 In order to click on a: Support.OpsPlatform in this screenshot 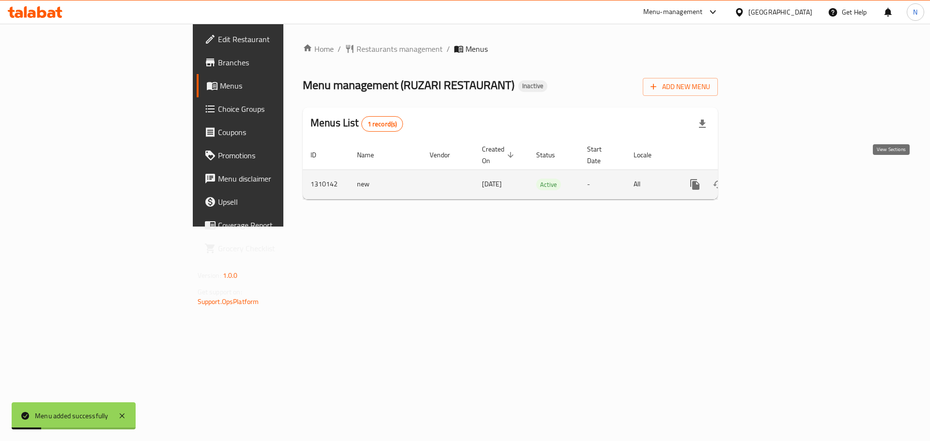, I will do `click(228, 302)`.